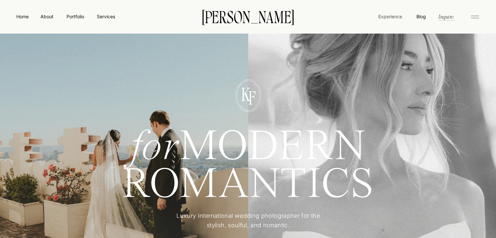  Describe the element at coordinates (390, 16) in the screenshot. I see `nav: Experience` at that location.